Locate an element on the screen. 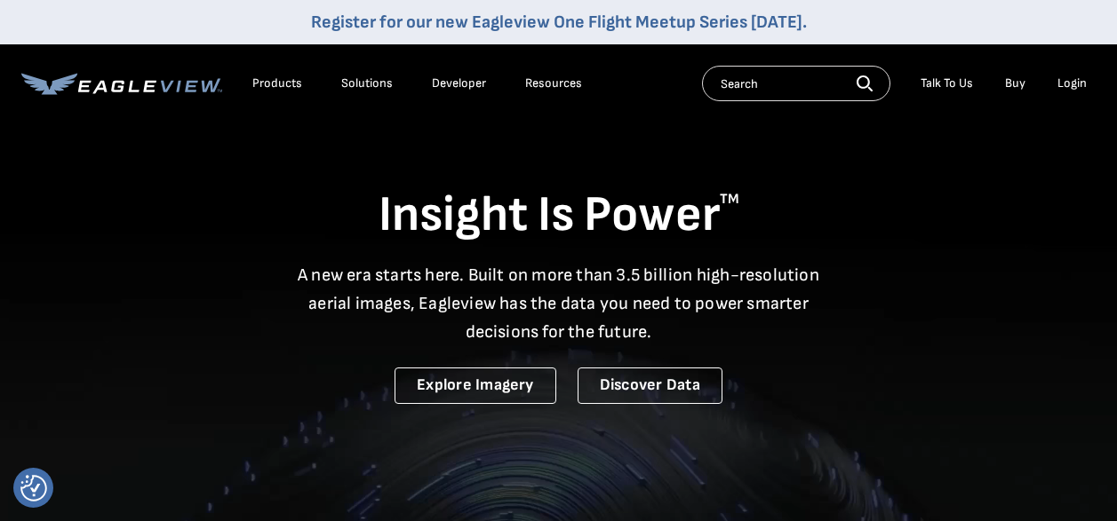 The width and height of the screenshot is (1117, 521). button: Consent Preferences is located at coordinates (34, 489).